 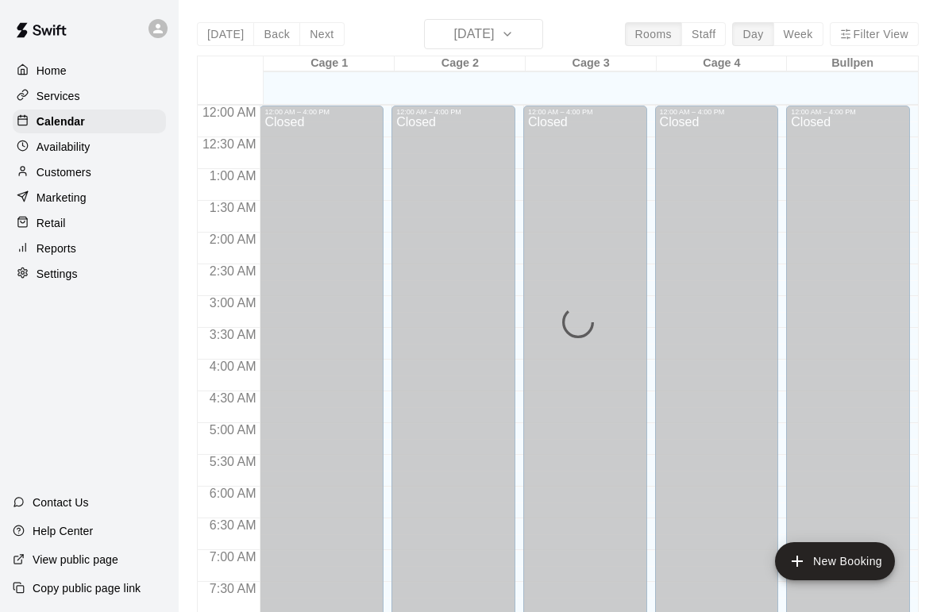 I want to click on div: Marketing, so click(x=89, y=198).